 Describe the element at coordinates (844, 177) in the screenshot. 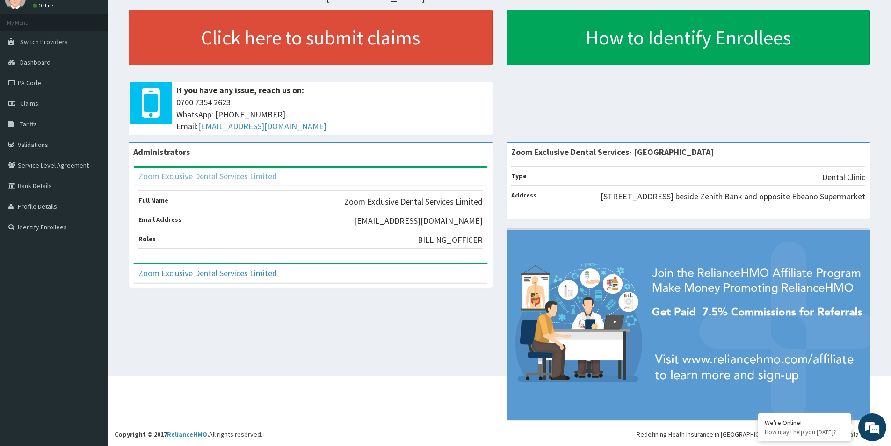

I see `p: Dental Clinic` at that location.